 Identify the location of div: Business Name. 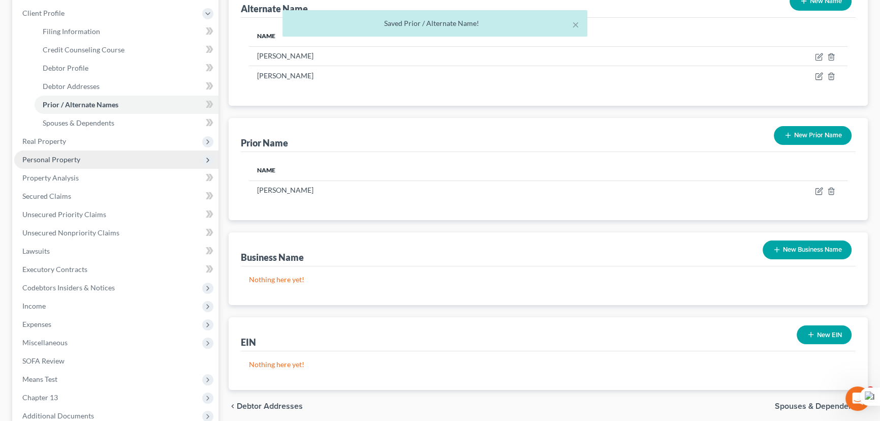
(272, 257).